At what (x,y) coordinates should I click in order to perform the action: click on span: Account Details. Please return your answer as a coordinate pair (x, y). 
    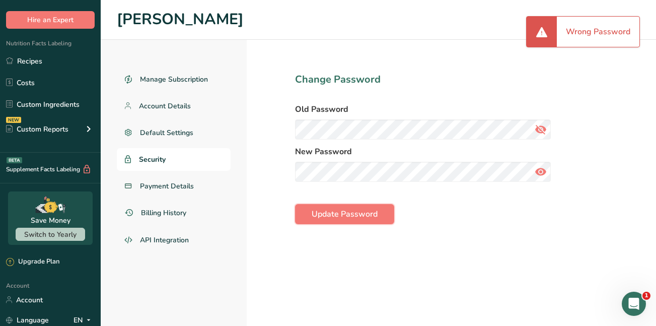
    Looking at the image, I should click on (165, 106).